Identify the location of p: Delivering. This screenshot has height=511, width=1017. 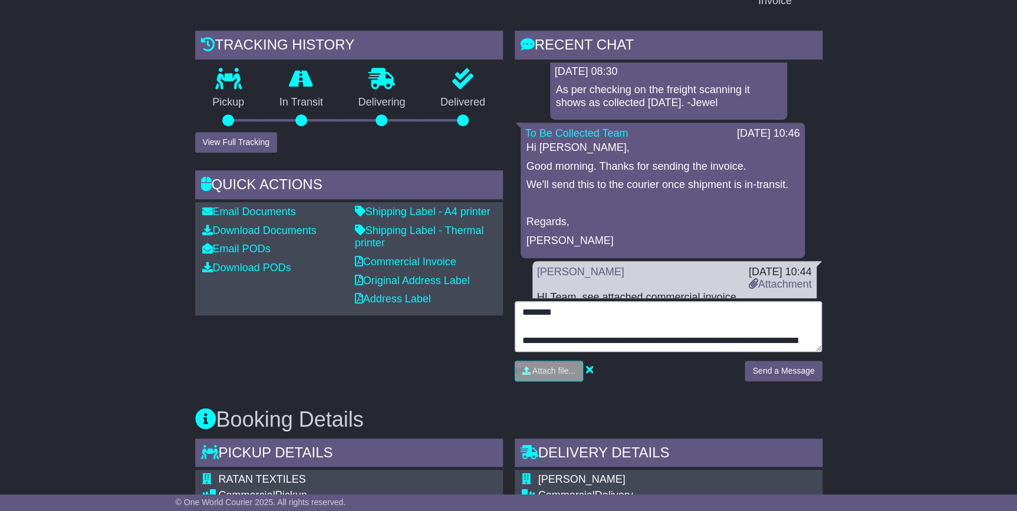
(382, 103).